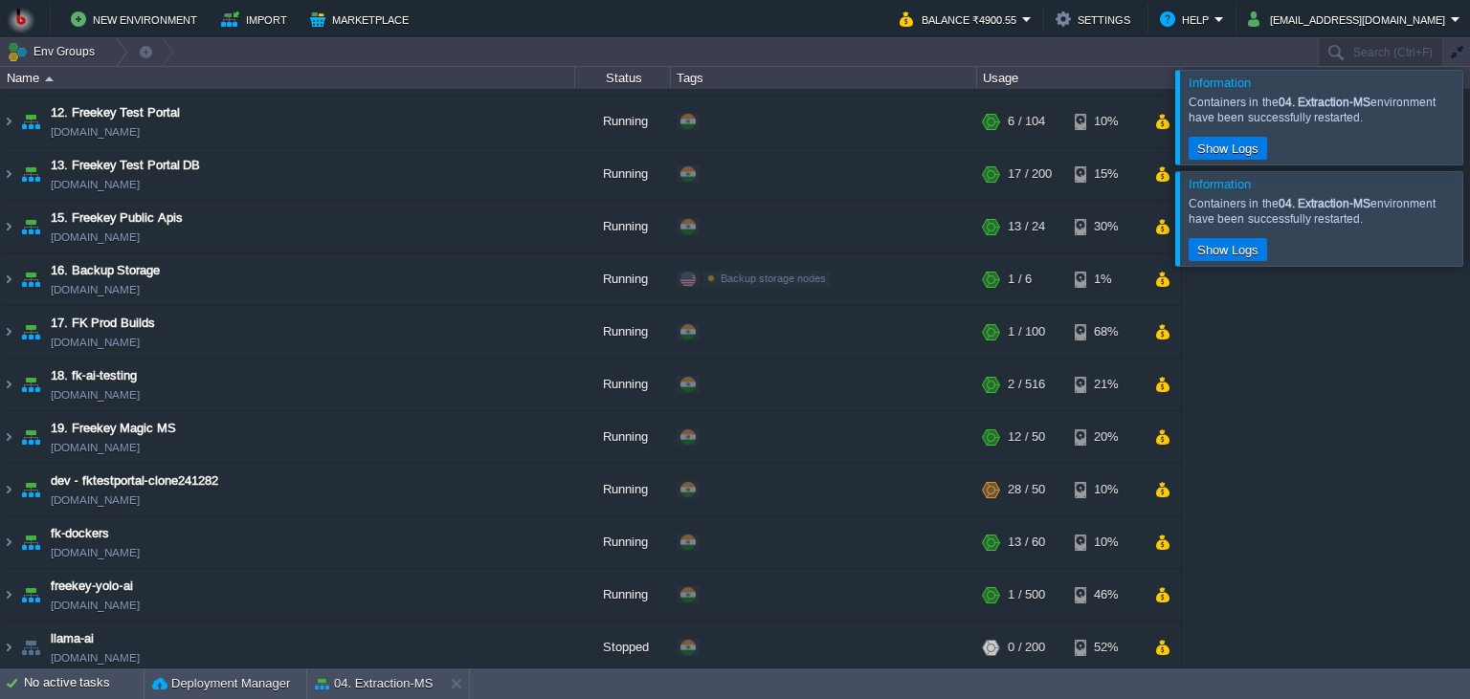 The image size is (1470, 699). What do you see at coordinates (105, 271) in the screenshot?
I see `a: 16. Backup Storage` at bounding box center [105, 271].